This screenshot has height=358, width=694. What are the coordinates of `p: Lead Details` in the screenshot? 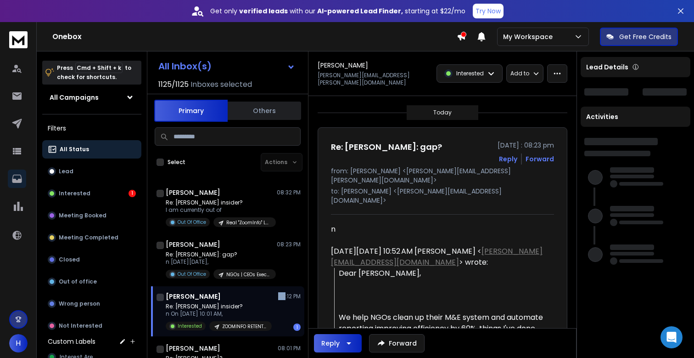 It's located at (607, 67).